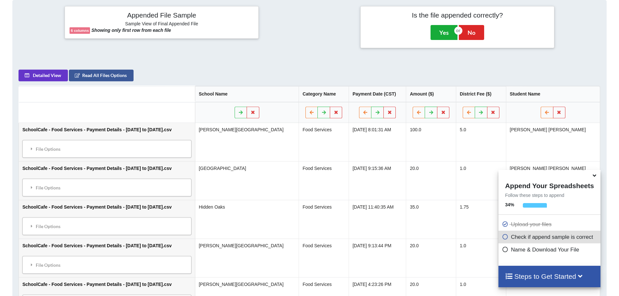 The image size is (619, 296). I want to click on th: School Name, so click(247, 94).